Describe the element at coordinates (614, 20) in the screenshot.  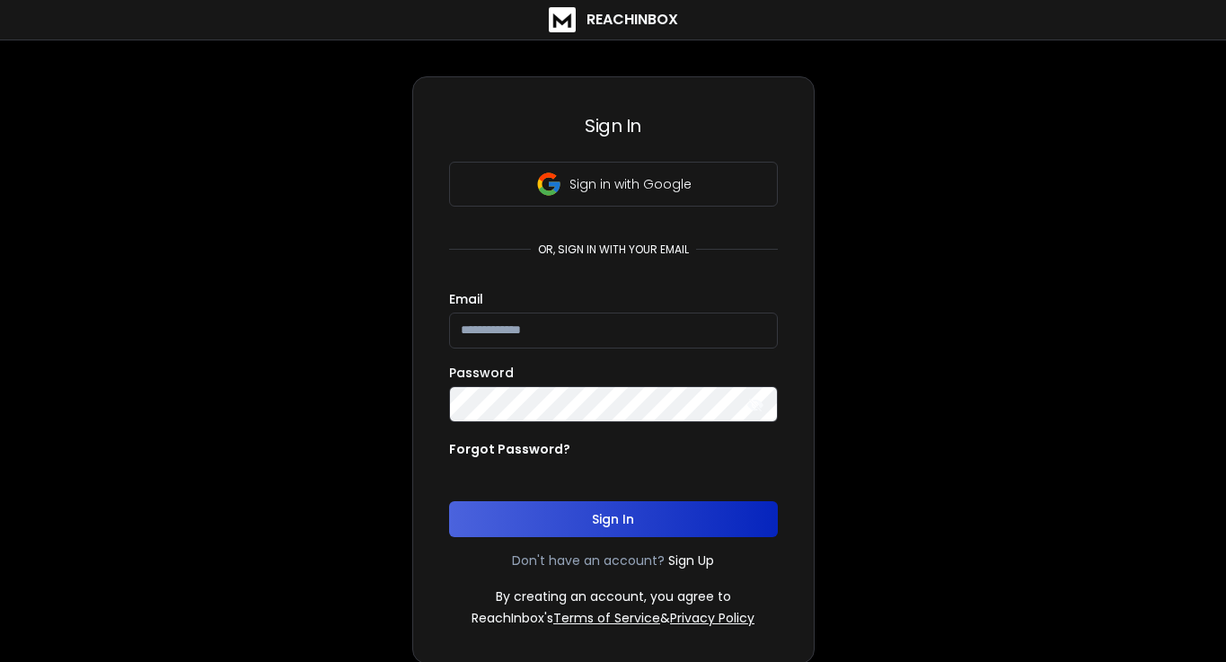
I see `a: ReachInbox` at that location.